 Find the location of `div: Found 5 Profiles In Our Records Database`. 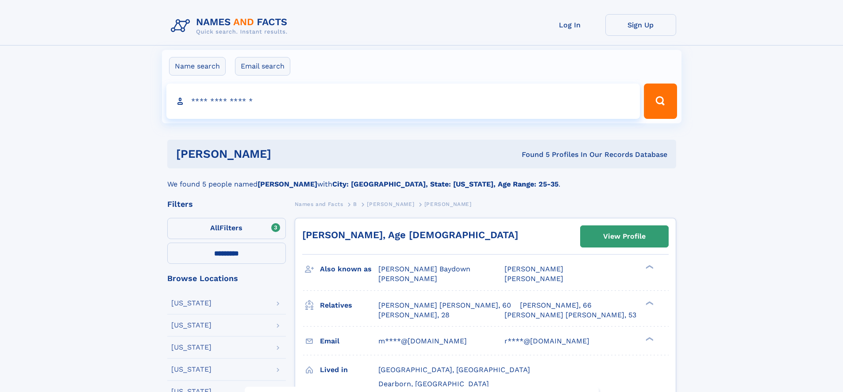

div: Found 5 Profiles In Our Records Database is located at coordinates (532, 155).